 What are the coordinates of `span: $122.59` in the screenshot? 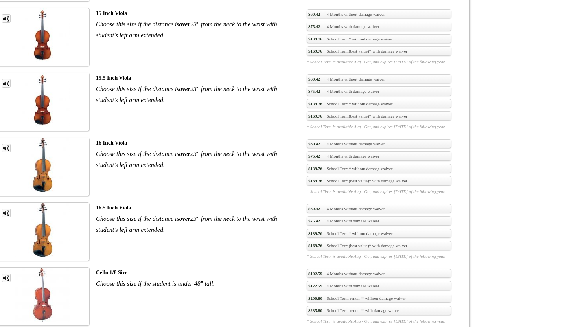 It's located at (315, 286).